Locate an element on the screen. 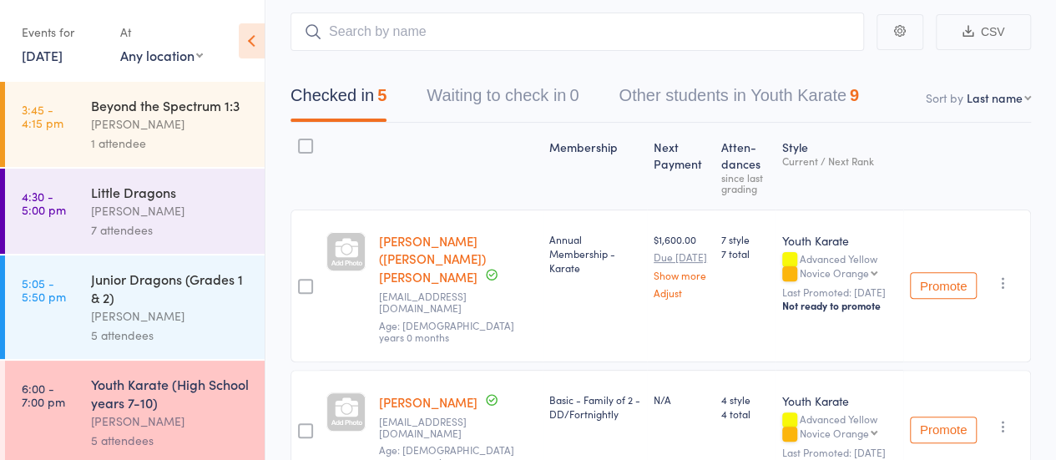  div: 9 is located at coordinates (854, 95).